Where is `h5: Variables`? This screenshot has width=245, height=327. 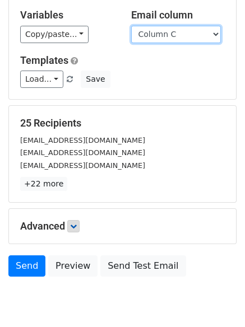
h5: Variables is located at coordinates (67, 15).